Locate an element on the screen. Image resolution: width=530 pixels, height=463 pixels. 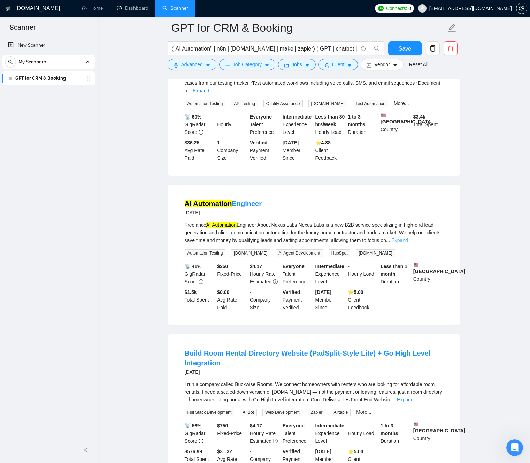
div: • 8h ago is located at coordinates (55, 128).